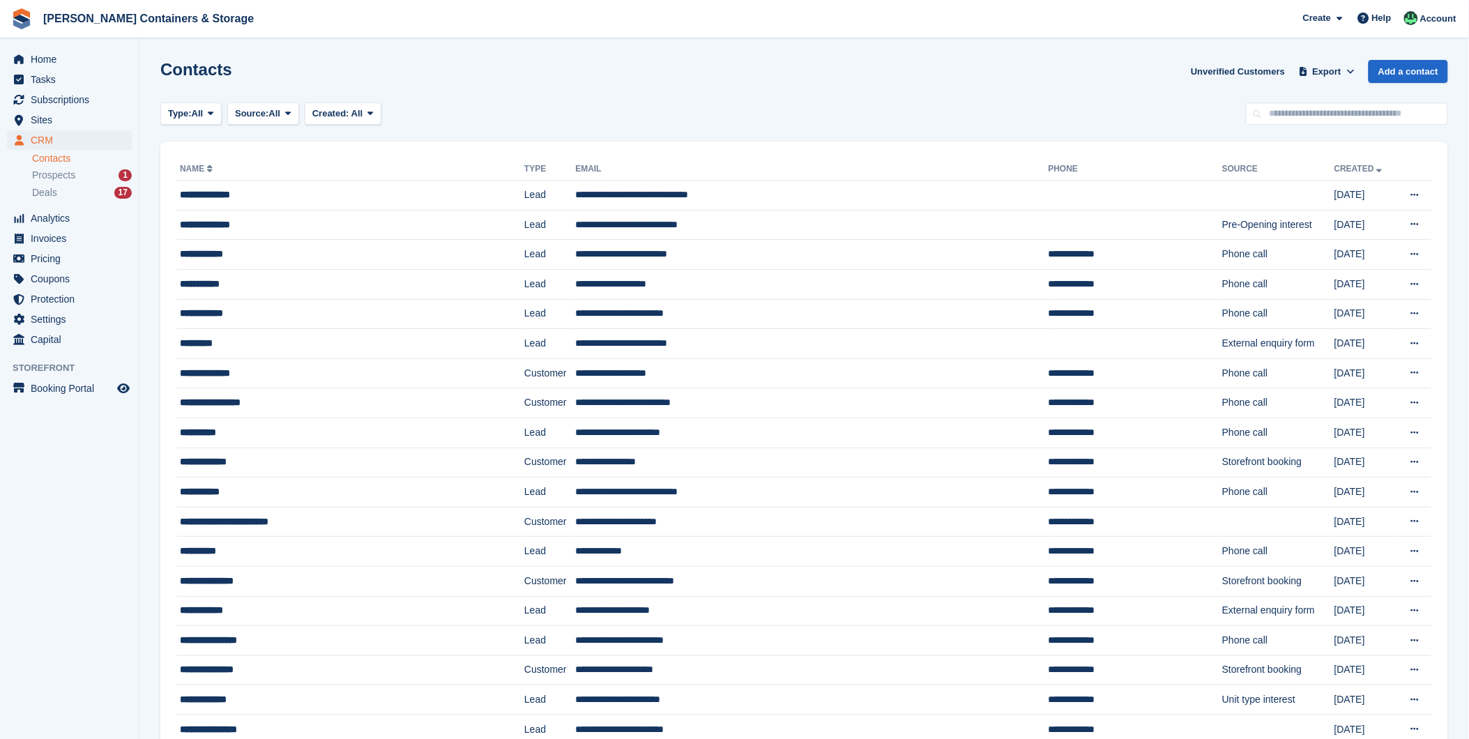 This screenshot has height=739, width=1469. Describe the element at coordinates (72, 339) in the screenshot. I see `span: Capital` at that location.